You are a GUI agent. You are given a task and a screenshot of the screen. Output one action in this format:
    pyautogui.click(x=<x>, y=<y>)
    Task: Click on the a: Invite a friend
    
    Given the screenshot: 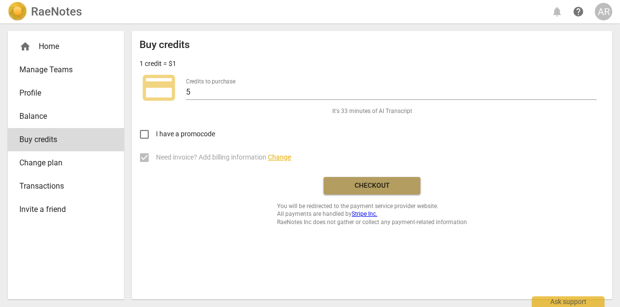 What is the action you would take?
    pyautogui.click(x=66, y=209)
    